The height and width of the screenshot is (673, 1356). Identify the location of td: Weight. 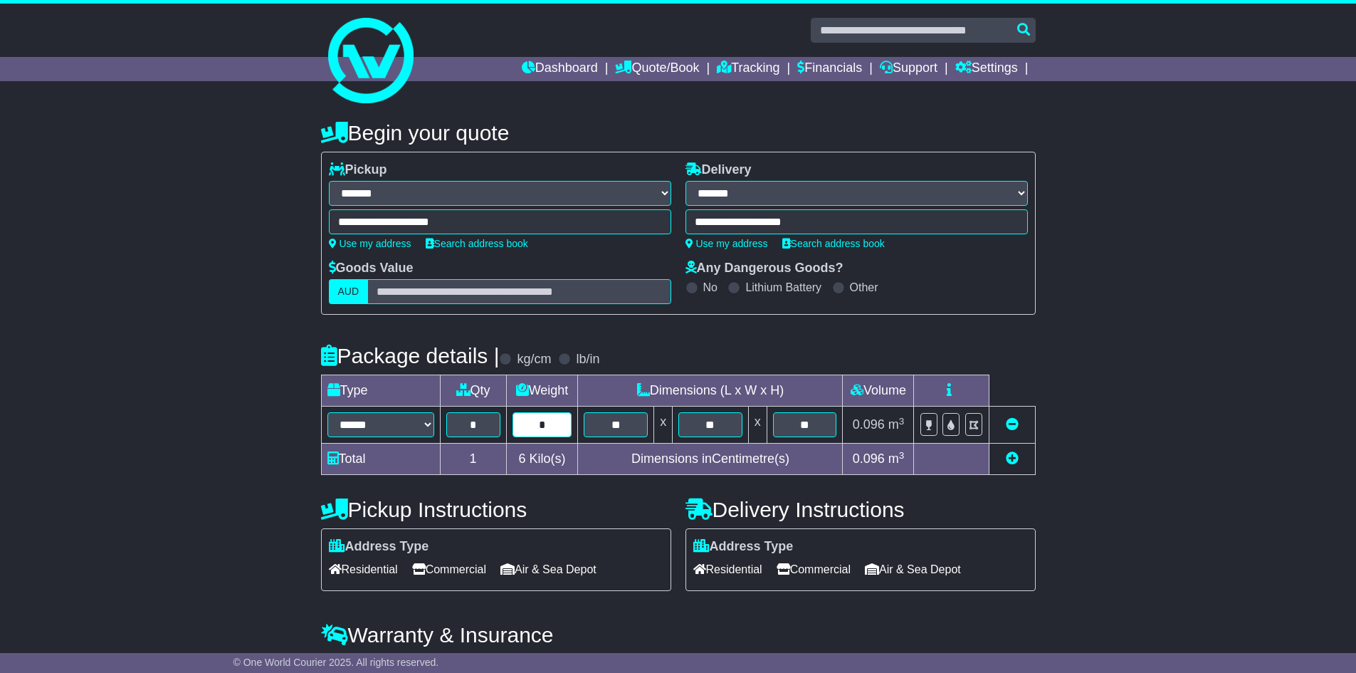
(542, 391).